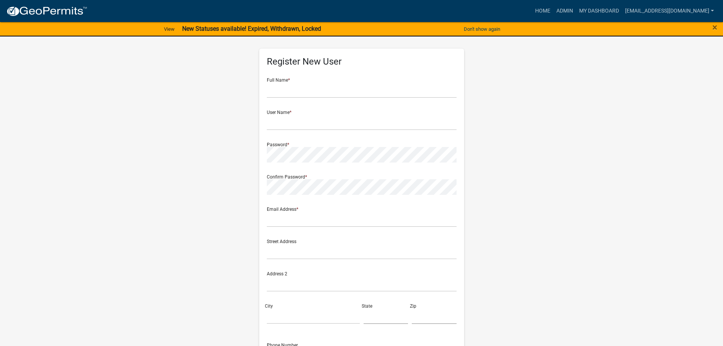  What do you see at coordinates (169, 29) in the screenshot?
I see `a: View` at bounding box center [169, 29].